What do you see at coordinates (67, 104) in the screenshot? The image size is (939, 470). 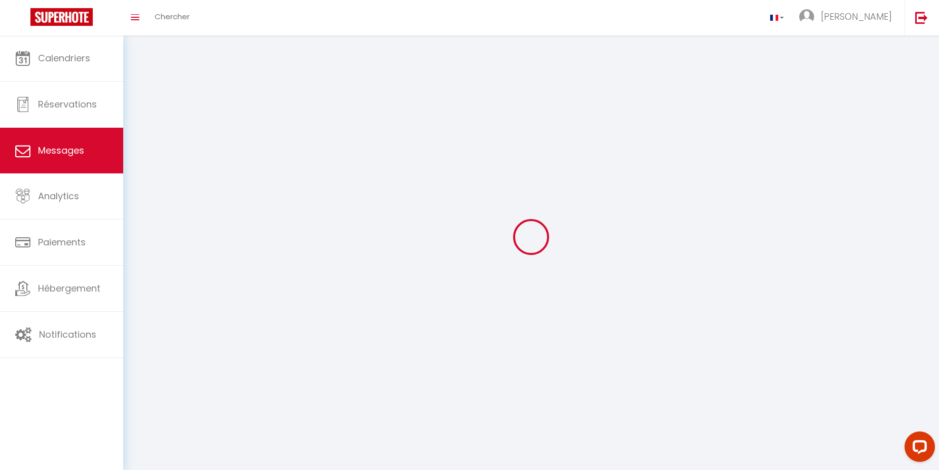 I see `span: Réservations` at bounding box center [67, 104].